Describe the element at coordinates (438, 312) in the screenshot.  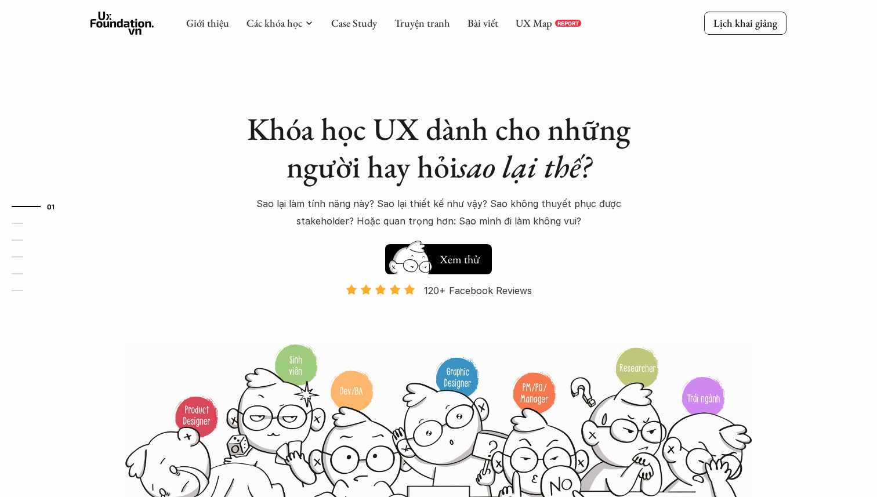
I see `a: 120+ Facebook Reviews` at that location.